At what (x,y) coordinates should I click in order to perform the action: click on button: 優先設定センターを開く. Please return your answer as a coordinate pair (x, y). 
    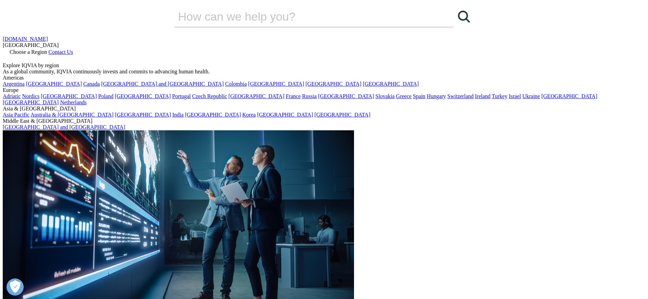
    Looking at the image, I should click on (15, 287).